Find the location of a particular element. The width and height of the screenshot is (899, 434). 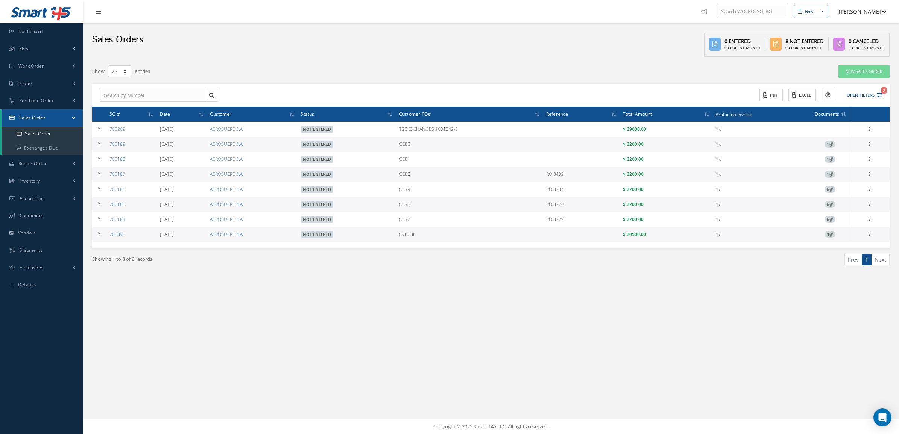

a: 702269 is located at coordinates (117, 129).